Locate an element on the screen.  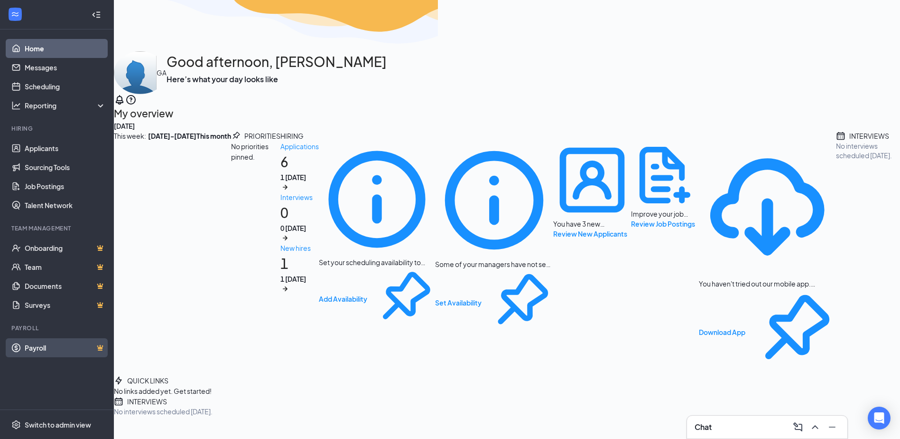
a: TeamCrown is located at coordinates (65, 267).